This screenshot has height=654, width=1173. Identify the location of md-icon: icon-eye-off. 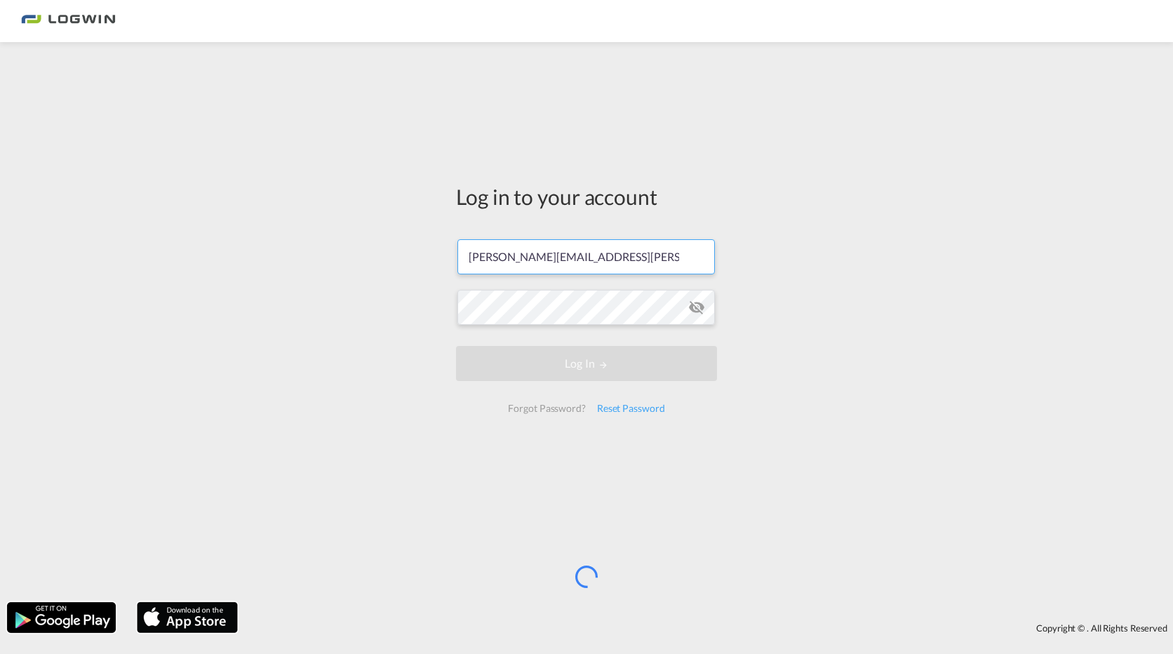
(696, 307).